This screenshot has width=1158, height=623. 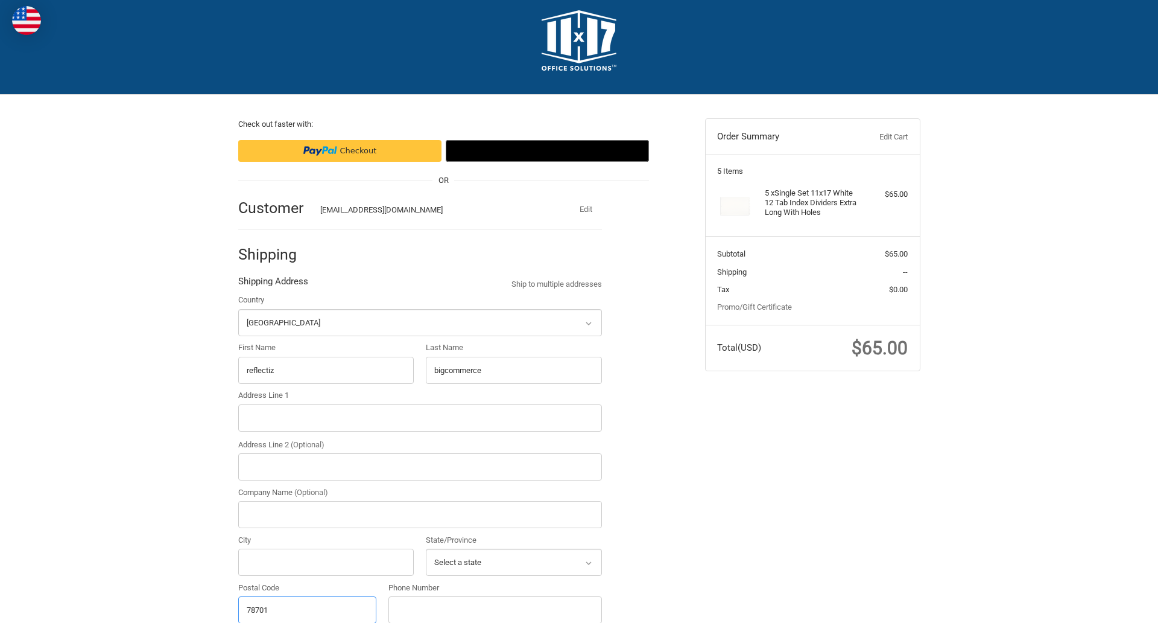 I want to click on h3: 5 Items, so click(x=813, y=171).